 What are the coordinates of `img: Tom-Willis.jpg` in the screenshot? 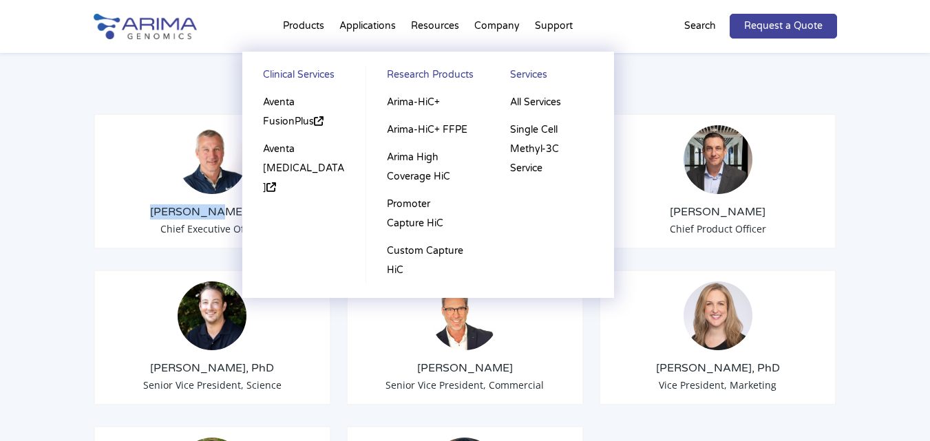 It's located at (212, 160).